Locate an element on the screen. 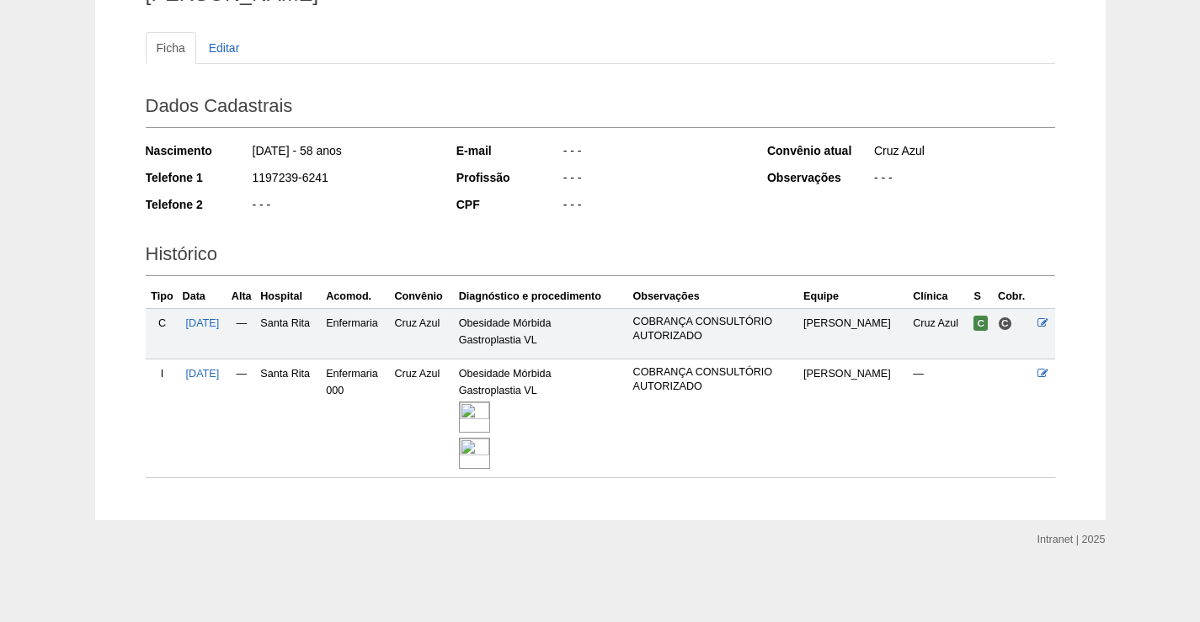 The image size is (1200, 622). th: Observações is located at coordinates (715, 296).